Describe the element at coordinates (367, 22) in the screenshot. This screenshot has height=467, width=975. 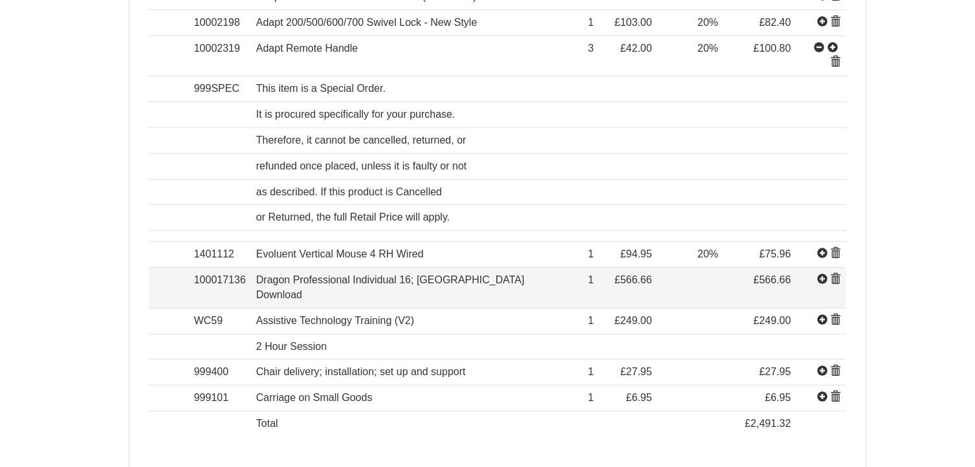
I see `span: Adapt 200/500/600/700 Swivel Lock - New Style` at that location.